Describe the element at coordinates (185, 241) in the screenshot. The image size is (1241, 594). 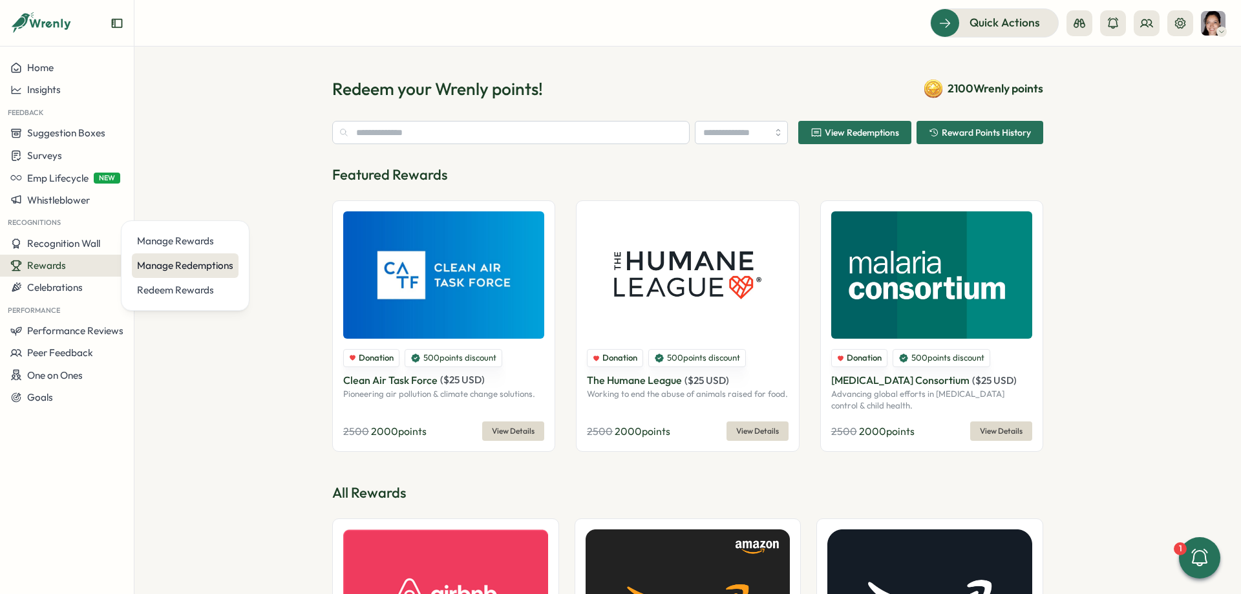
I see `a: Manage Rewards` at that location.